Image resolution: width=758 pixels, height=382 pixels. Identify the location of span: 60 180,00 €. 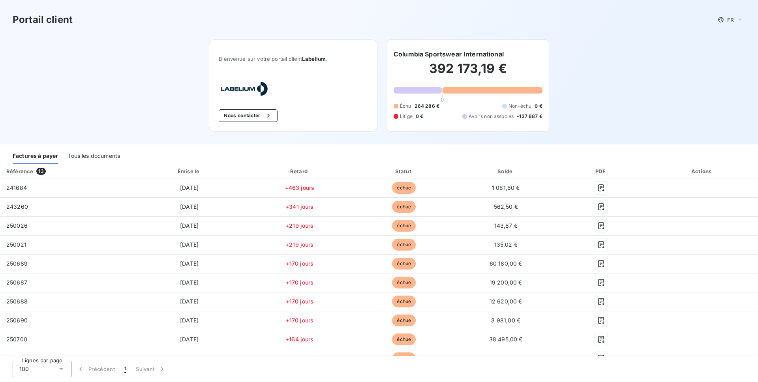
(506, 263).